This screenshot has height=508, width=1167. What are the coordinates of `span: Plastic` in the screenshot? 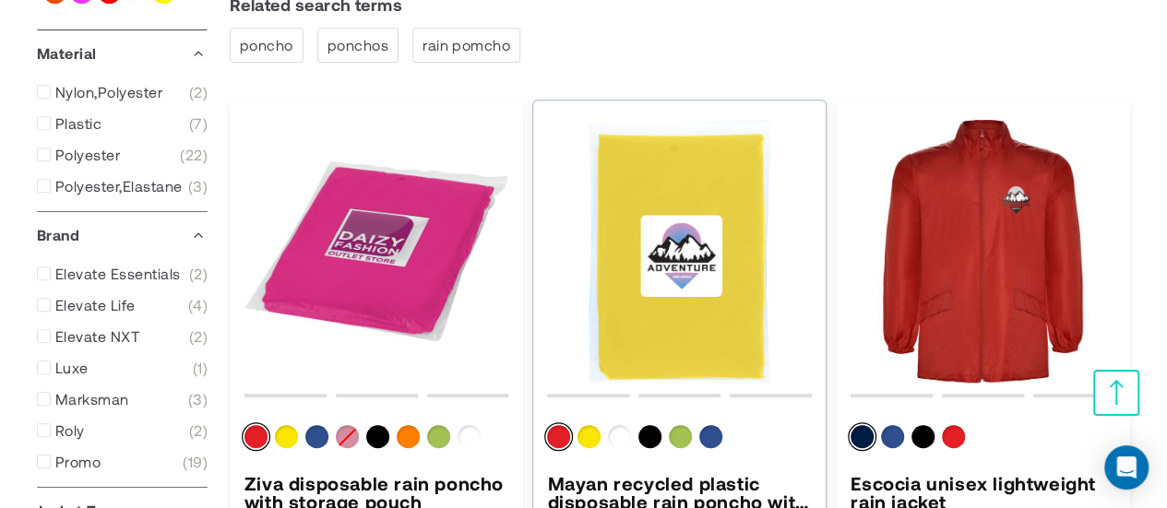 It's located at (78, 124).